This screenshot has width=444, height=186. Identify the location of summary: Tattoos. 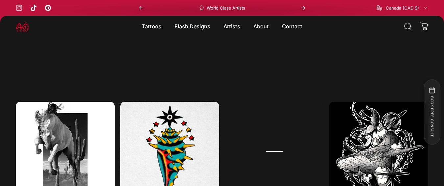
(152, 26).